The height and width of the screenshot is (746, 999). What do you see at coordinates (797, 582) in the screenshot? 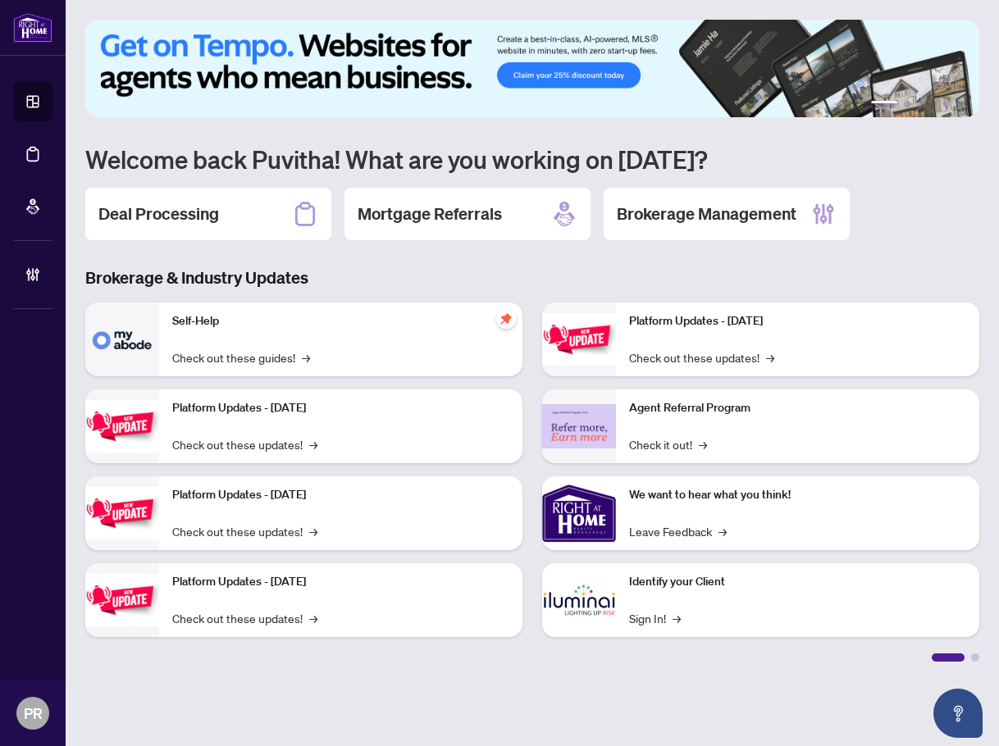
I see `p: Identify your Client` at bounding box center [797, 582].